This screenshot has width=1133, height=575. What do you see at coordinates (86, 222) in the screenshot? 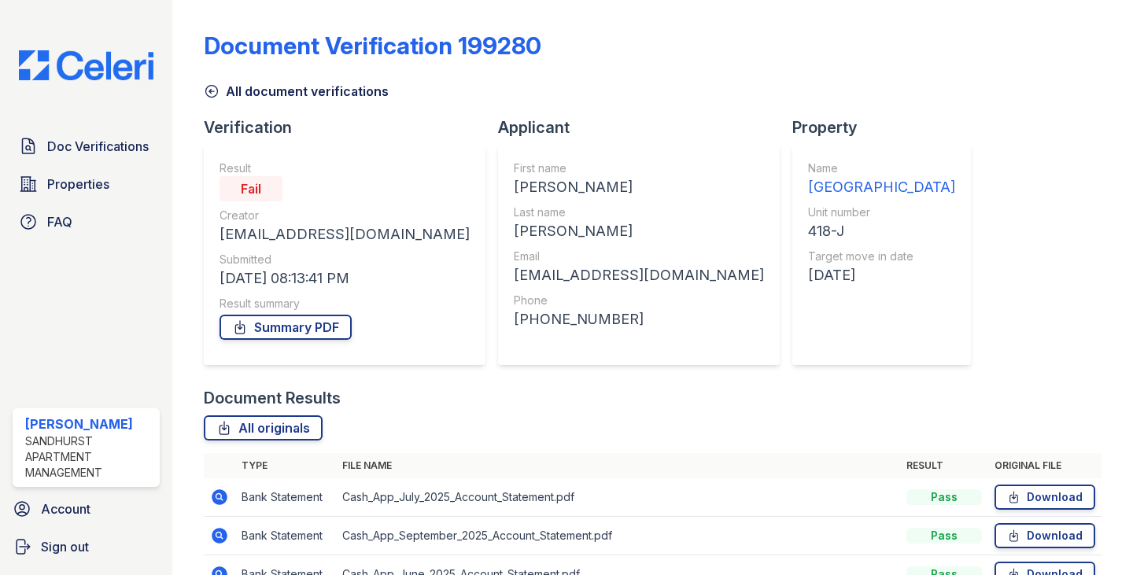
I see `a: FAQ` at bounding box center [86, 222].